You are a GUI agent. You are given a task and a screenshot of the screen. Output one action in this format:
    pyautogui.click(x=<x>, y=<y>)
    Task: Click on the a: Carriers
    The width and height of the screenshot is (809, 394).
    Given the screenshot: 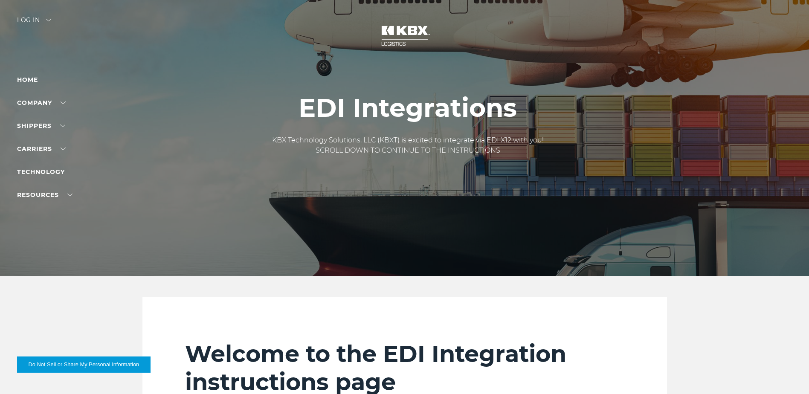 What is the action you would take?
    pyautogui.click(x=41, y=149)
    